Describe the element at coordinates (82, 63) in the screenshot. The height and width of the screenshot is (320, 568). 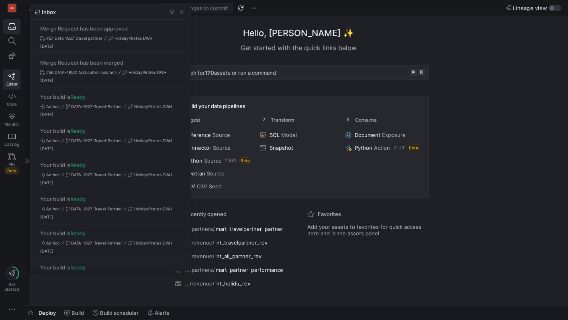
I see `span: Merge Request has been merged` at that location.